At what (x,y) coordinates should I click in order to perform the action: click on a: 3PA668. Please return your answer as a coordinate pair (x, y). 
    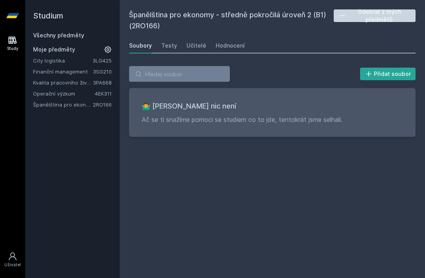
    Looking at the image, I should click on (102, 83).